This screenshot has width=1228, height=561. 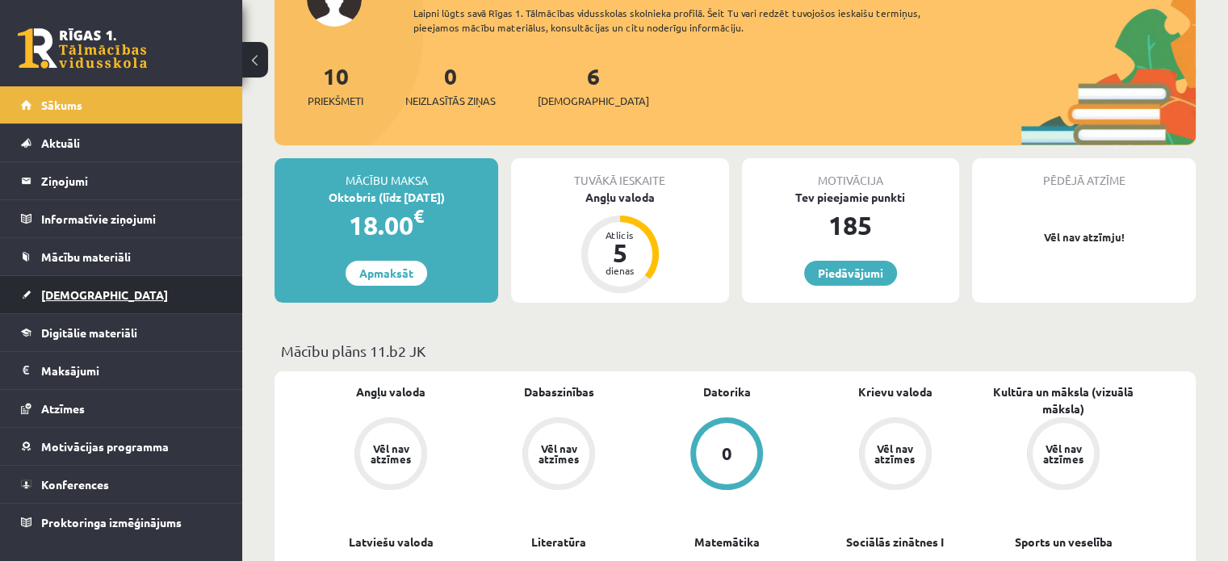 What do you see at coordinates (335, 101) in the screenshot?
I see `span: Priekšmeti` at bounding box center [335, 101].